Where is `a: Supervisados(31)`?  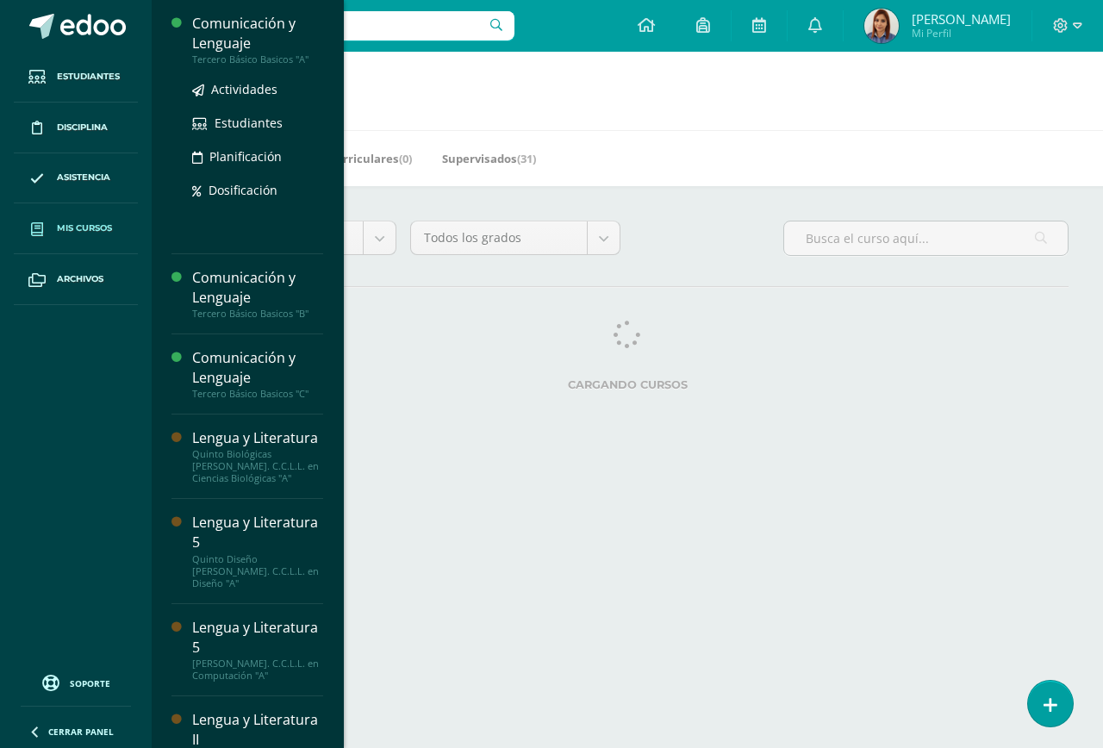
a: Supervisados(31) is located at coordinates (489, 159).